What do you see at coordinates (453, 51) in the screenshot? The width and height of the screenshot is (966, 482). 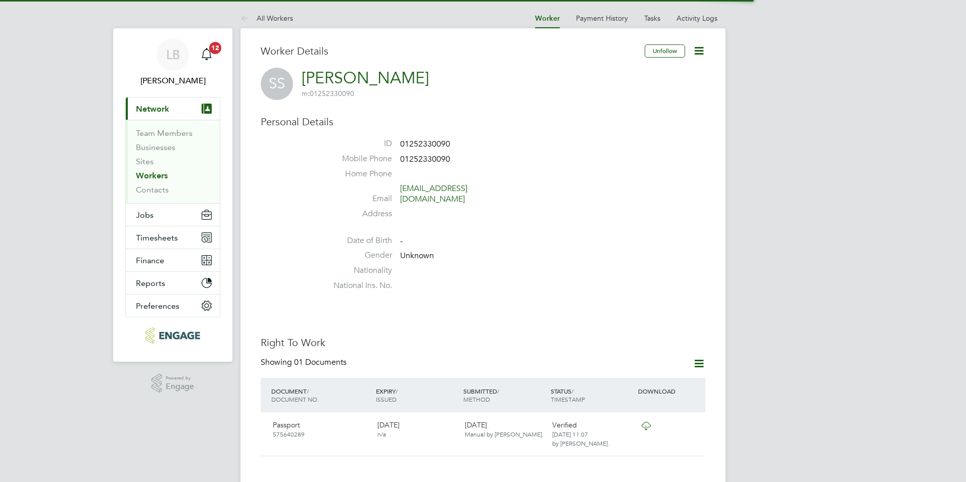 I see `h3: Worker Details` at bounding box center [453, 51].